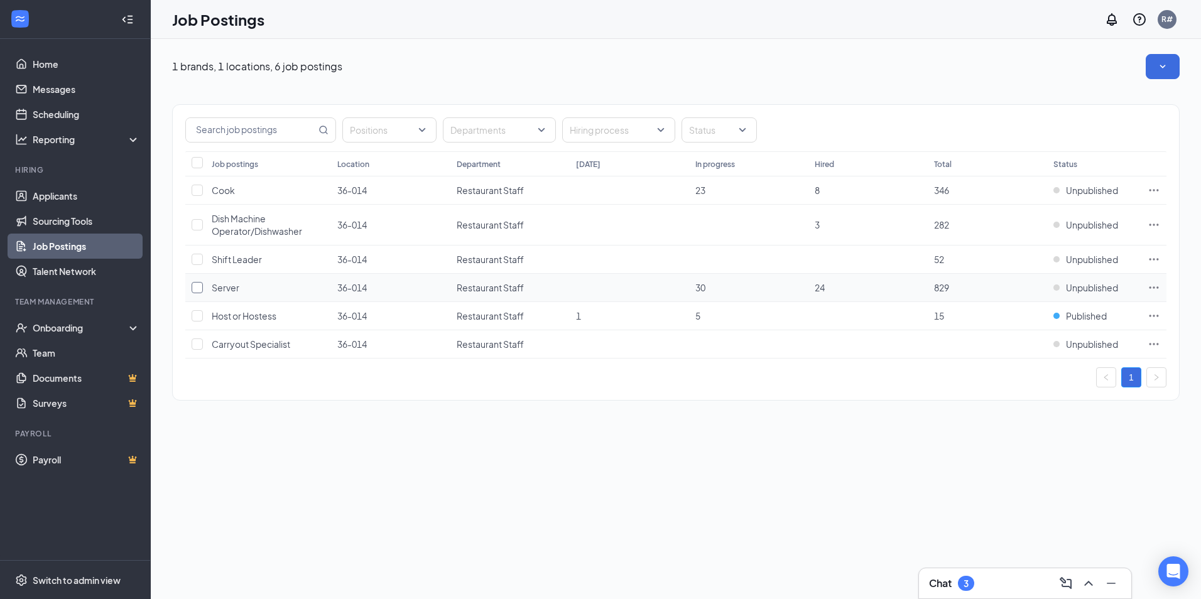 The image size is (1201, 599). Describe the element at coordinates (1066, 584) in the screenshot. I see `button: ComposeMessage` at that location.